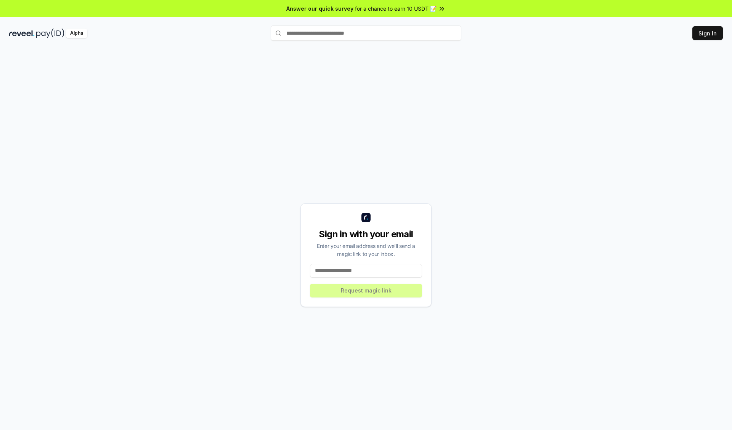 This screenshot has height=430, width=732. What do you see at coordinates (366, 234) in the screenshot?
I see `div: Sign in with your email` at bounding box center [366, 234].